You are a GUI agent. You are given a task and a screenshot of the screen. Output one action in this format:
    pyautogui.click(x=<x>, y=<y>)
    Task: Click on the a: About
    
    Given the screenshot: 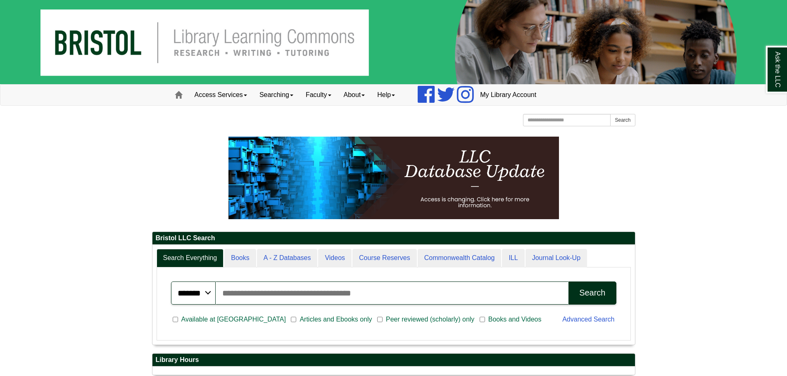 What is the action you would take?
    pyautogui.click(x=354, y=95)
    